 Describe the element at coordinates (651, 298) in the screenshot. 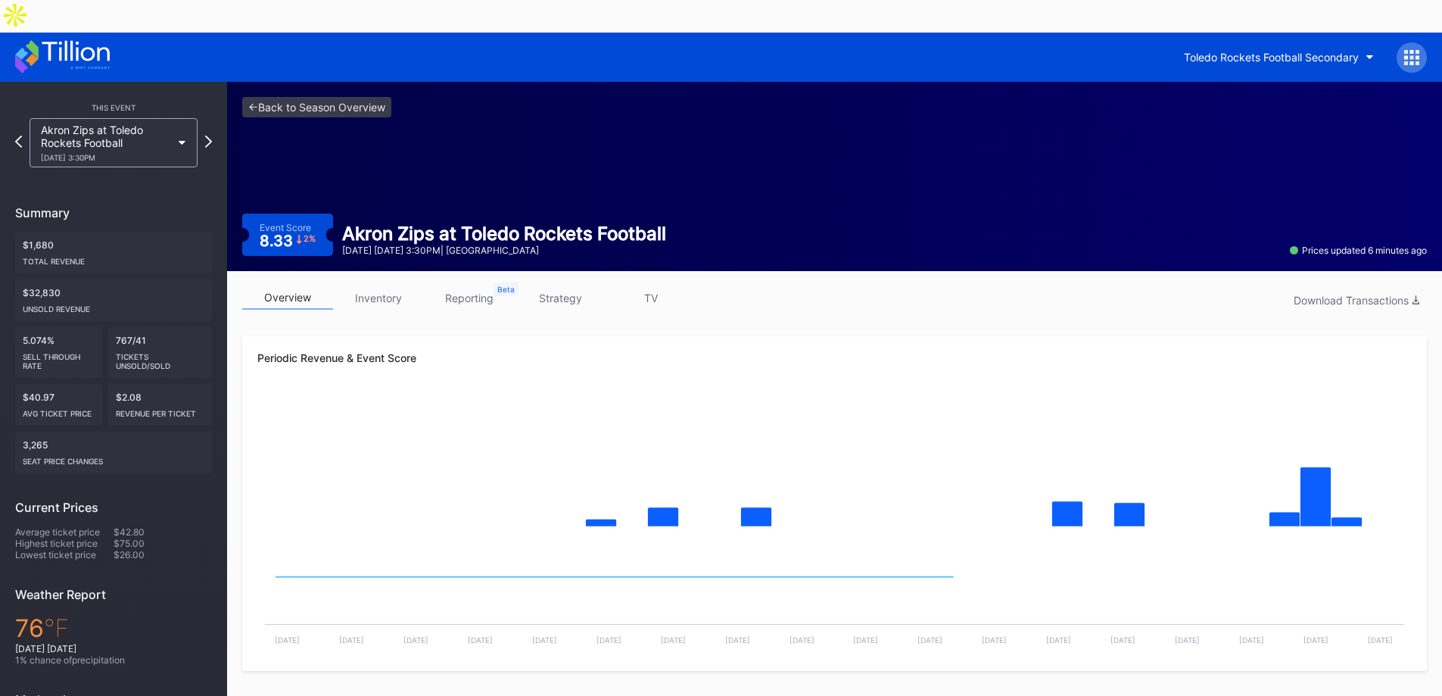

I see `a: TV` at that location.